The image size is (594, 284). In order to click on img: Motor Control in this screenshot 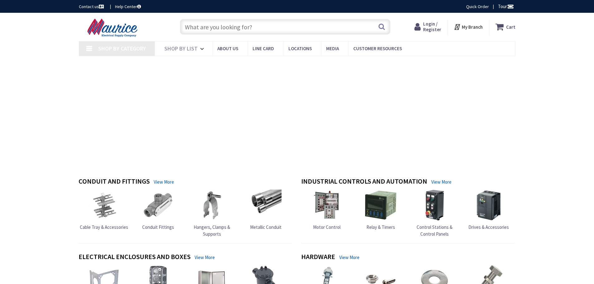, I will do `click(327, 205)`.